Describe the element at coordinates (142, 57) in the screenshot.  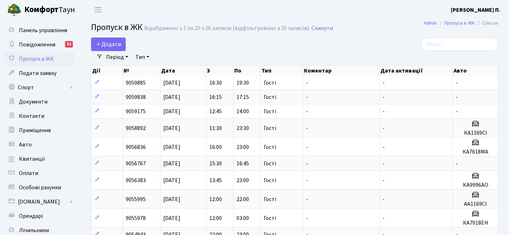
I see `a: Тип` at that location.